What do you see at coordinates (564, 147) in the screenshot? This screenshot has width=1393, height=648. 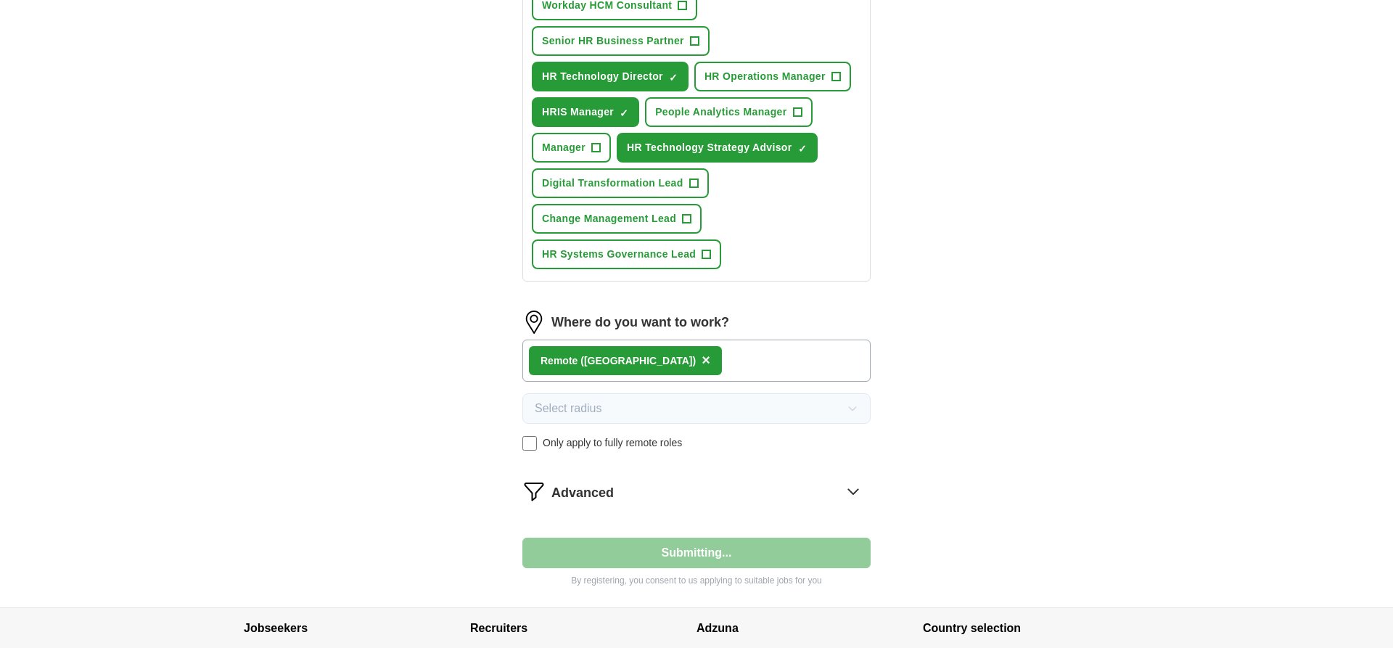 I see `span: Manager` at bounding box center [564, 147].